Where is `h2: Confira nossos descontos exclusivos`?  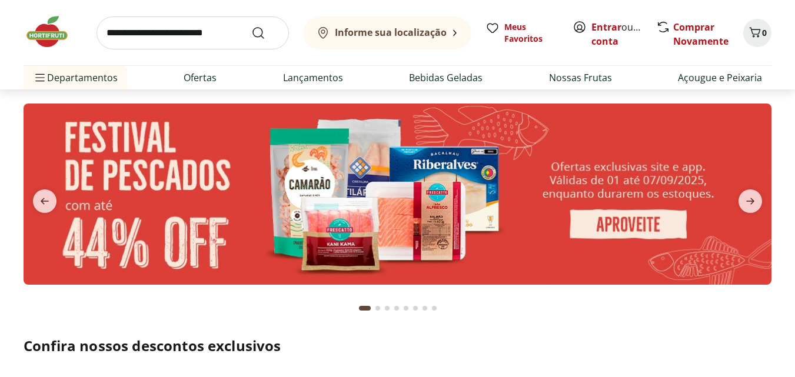
h2: Confira nossos descontos exclusivos is located at coordinates (397, 346).